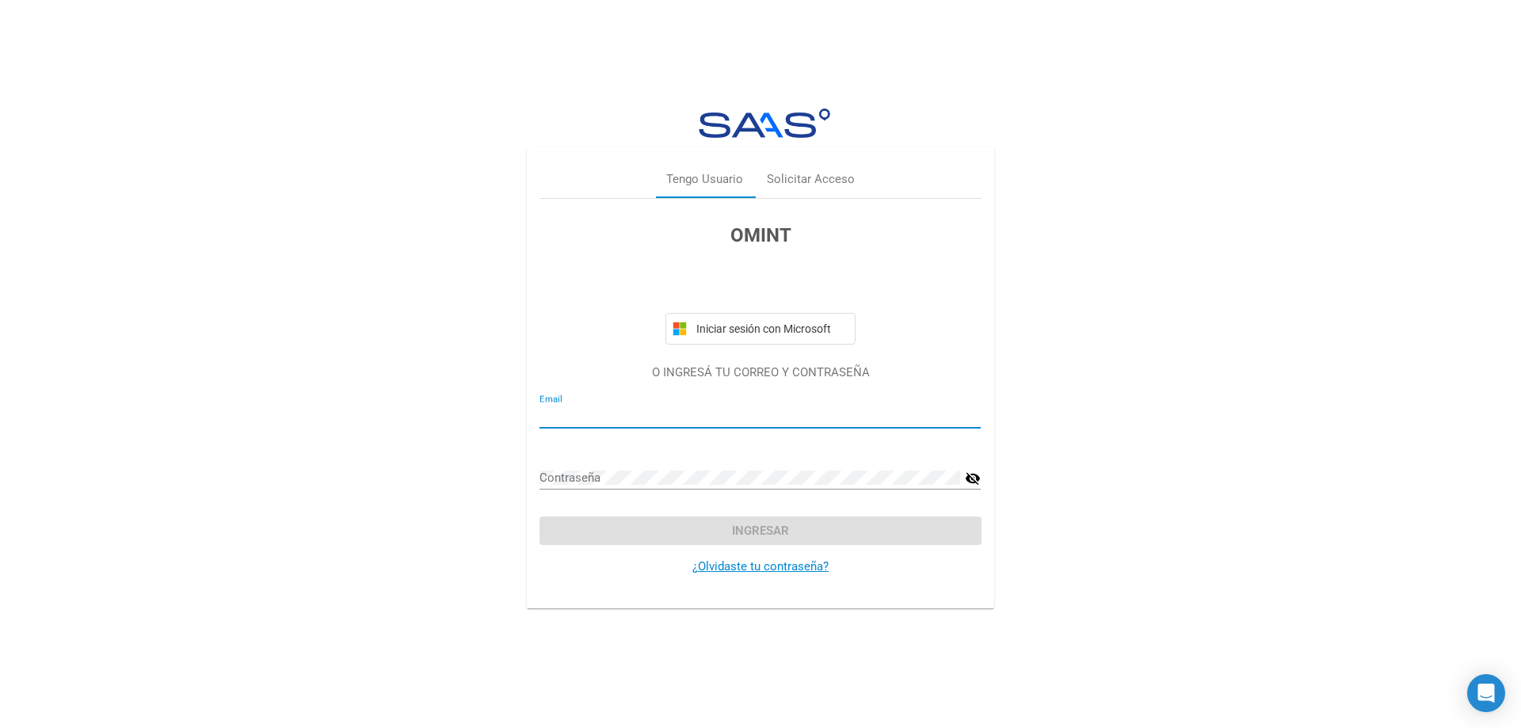 The height and width of the screenshot is (728, 1521). What do you see at coordinates (761, 566) in the screenshot?
I see `a: ¿Olvidaste tu contraseña?` at bounding box center [761, 566].